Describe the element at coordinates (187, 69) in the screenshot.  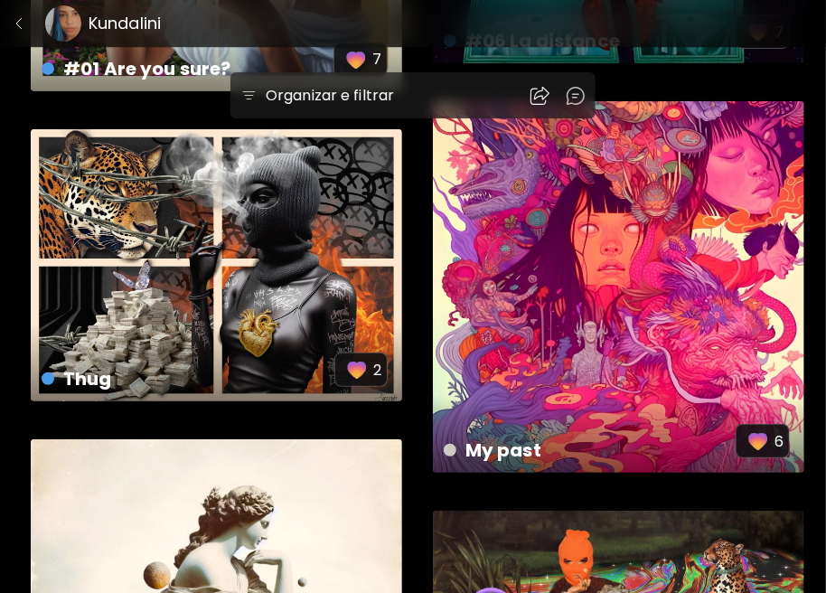
I see `h4: #01 Are you sure?` at that location.